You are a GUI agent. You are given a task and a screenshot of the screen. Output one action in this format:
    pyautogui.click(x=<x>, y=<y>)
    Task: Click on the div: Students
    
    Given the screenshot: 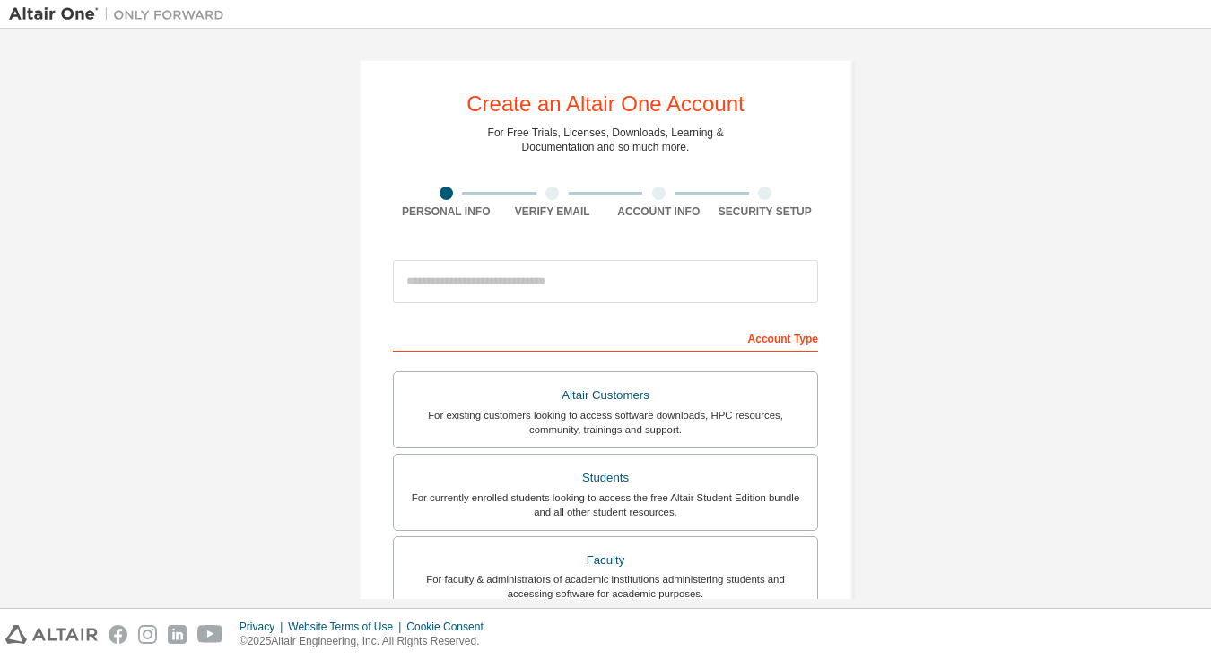 What is the action you would take?
    pyautogui.click(x=606, y=478)
    